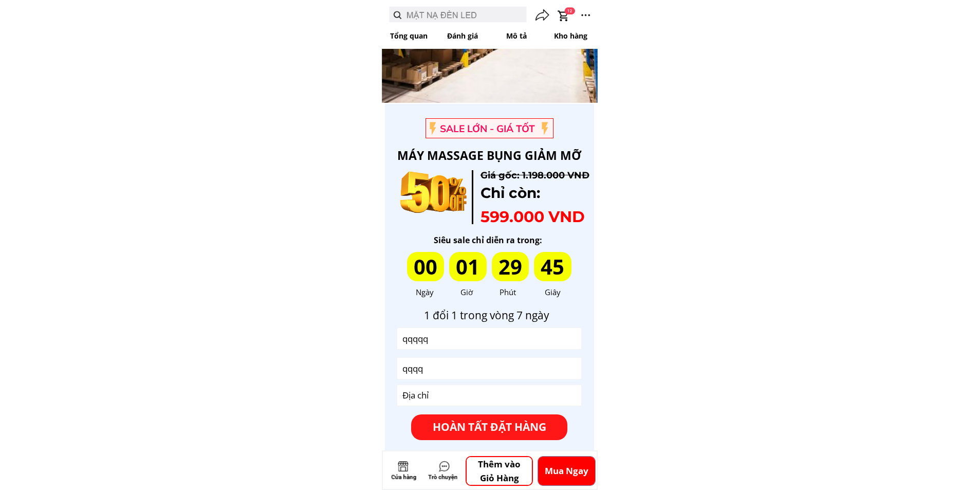 This screenshot has height=490, width=979. I want to click on div: Giờ, so click(470, 292).